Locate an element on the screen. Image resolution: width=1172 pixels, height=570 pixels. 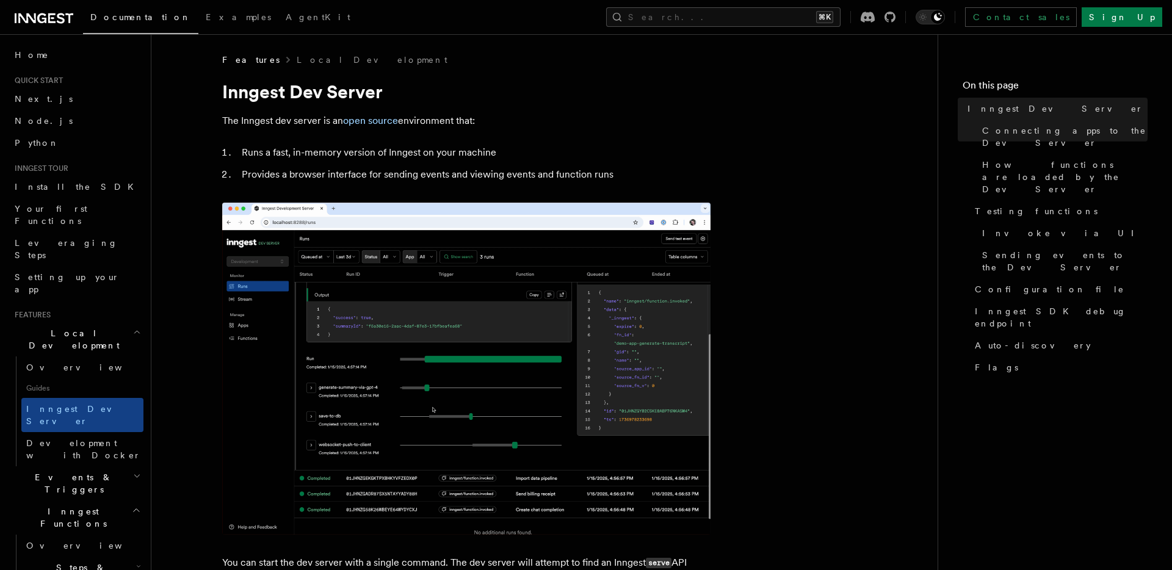
a: Development with Docker is located at coordinates (82, 449).